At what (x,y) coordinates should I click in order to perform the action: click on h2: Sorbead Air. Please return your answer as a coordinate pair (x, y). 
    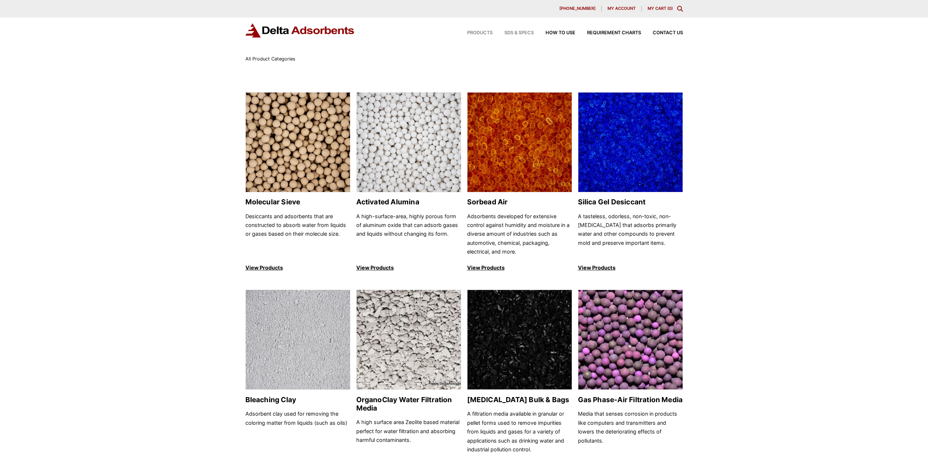
    Looking at the image, I should click on (520, 202).